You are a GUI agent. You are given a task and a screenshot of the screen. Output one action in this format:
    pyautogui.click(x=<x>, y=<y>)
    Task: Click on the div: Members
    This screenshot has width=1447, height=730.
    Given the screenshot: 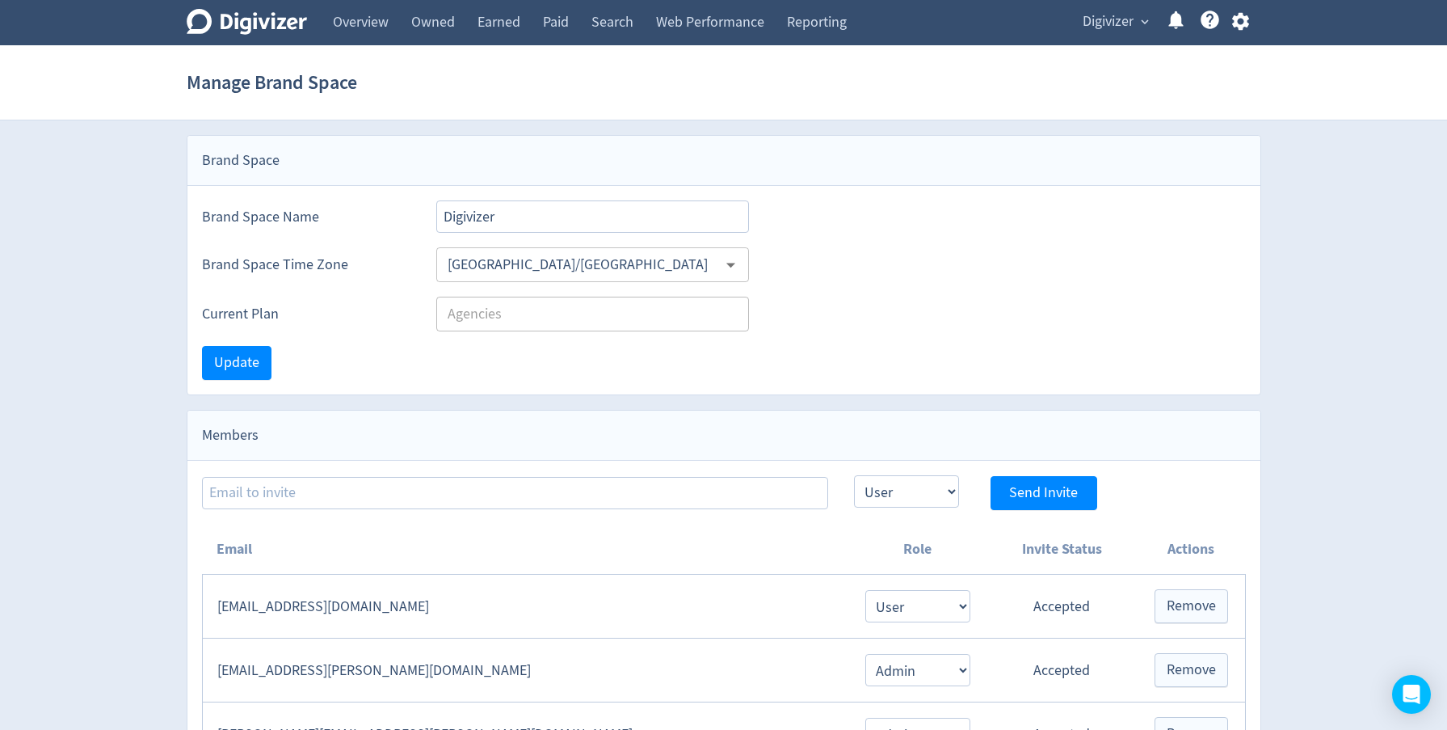 What is the action you would take?
    pyautogui.click(x=724, y=435)
    